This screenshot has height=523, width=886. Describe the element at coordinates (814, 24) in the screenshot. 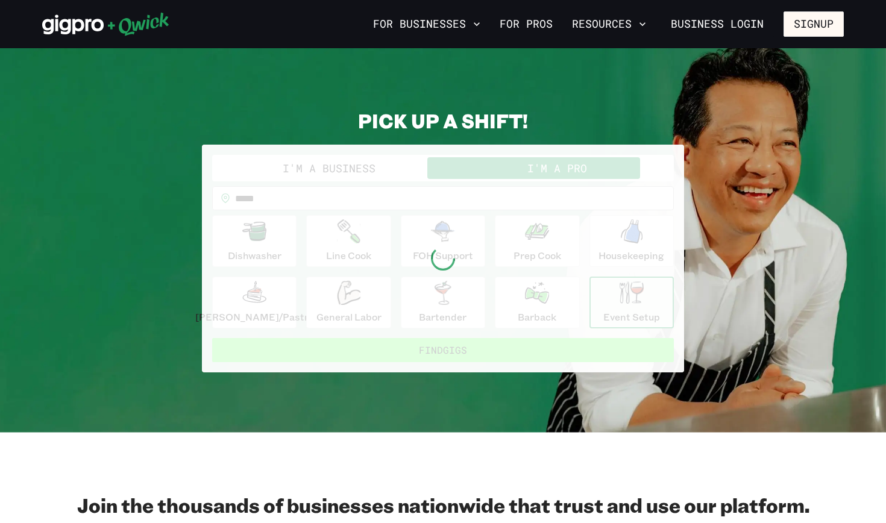

I see `button: Signup` at that location.